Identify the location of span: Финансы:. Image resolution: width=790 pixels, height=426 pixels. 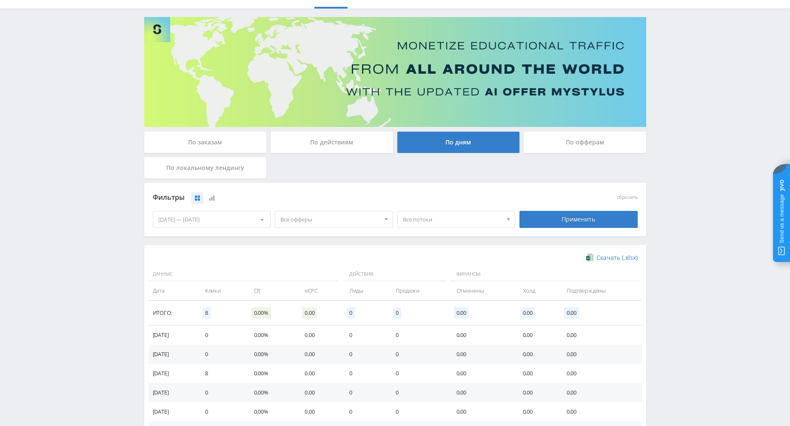
(545, 274).